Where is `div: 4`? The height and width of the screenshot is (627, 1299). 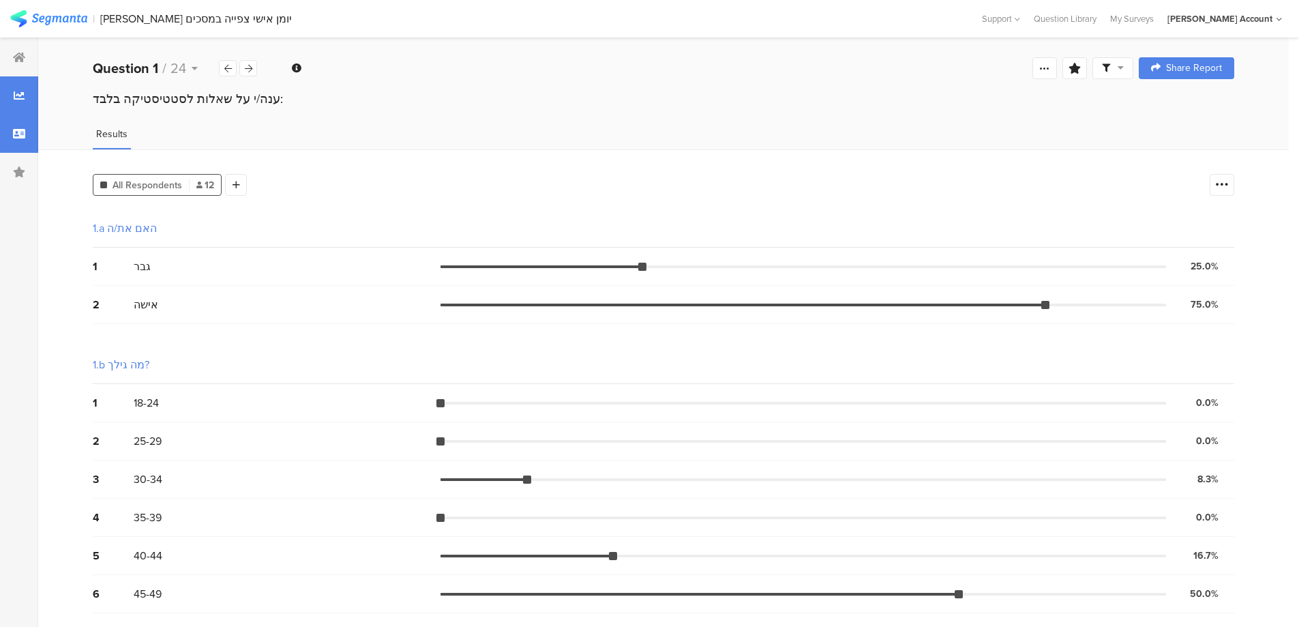
div: 4 is located at coordinates (113, 517).